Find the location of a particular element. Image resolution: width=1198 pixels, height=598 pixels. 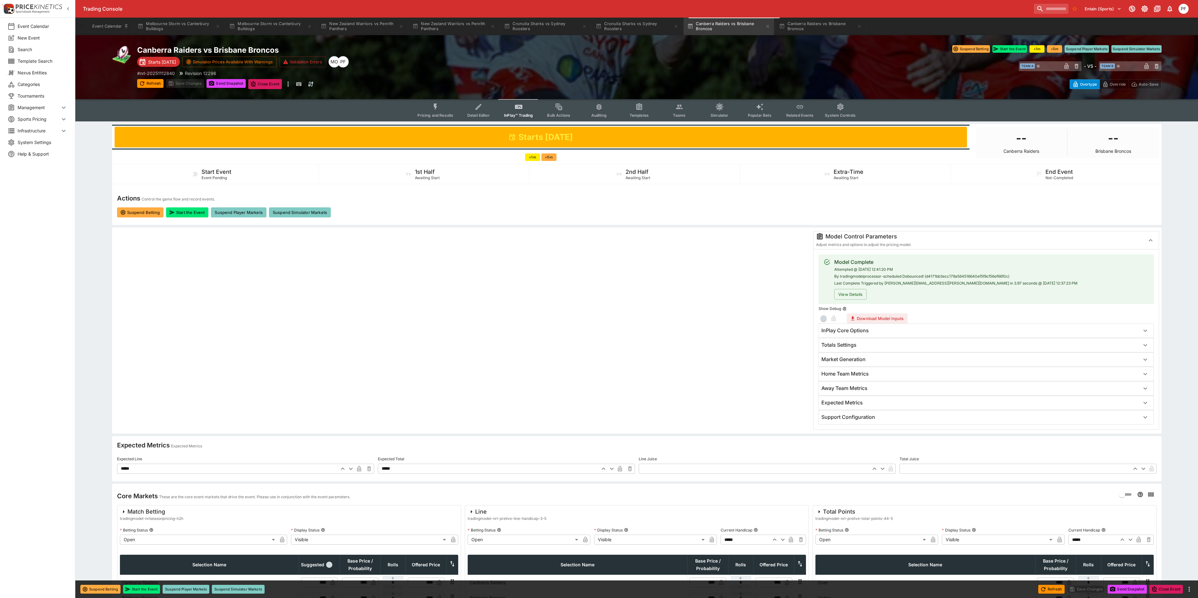

span: Help & Support is located at coordinates (42, 154).